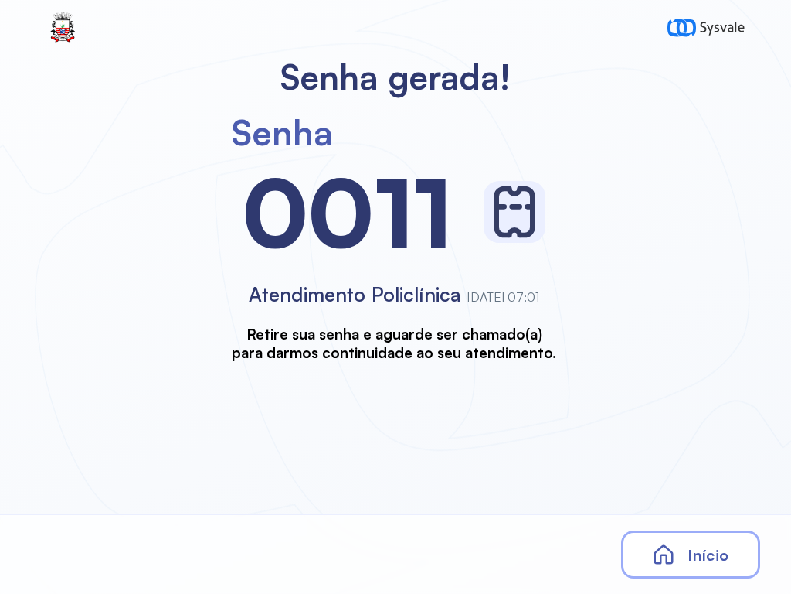  What do you see at coordinates (396, 77) in the screenshot?
I see `h2: Senha gerada!` at bounding box center [396, 77].